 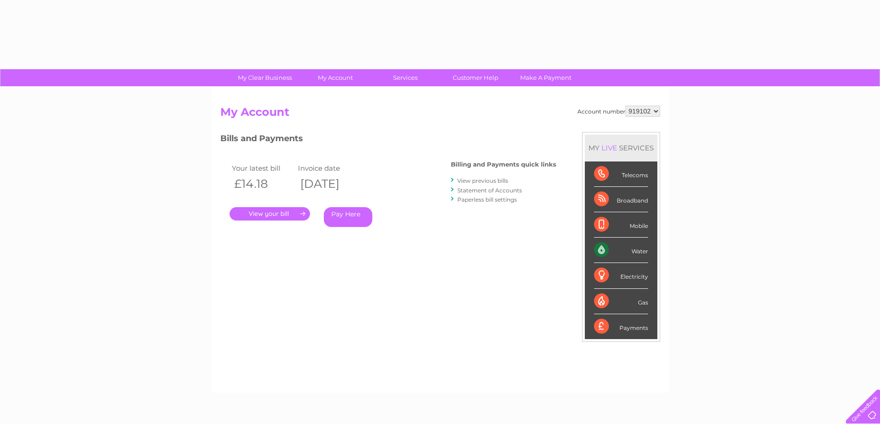 I want to click on a: Services, so click(x=405, y=78).